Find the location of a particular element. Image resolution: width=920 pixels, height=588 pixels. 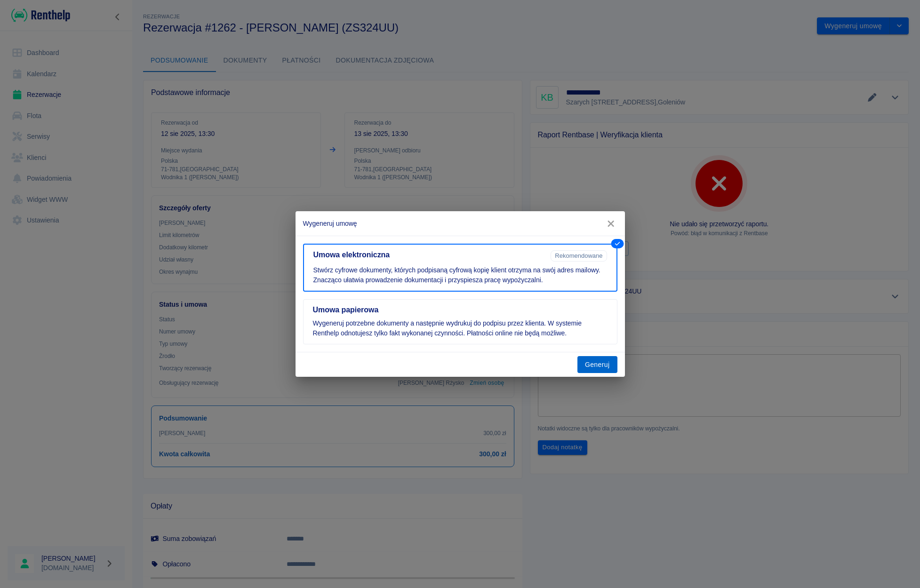

button: Generuj is located at coordinates (597, 365).